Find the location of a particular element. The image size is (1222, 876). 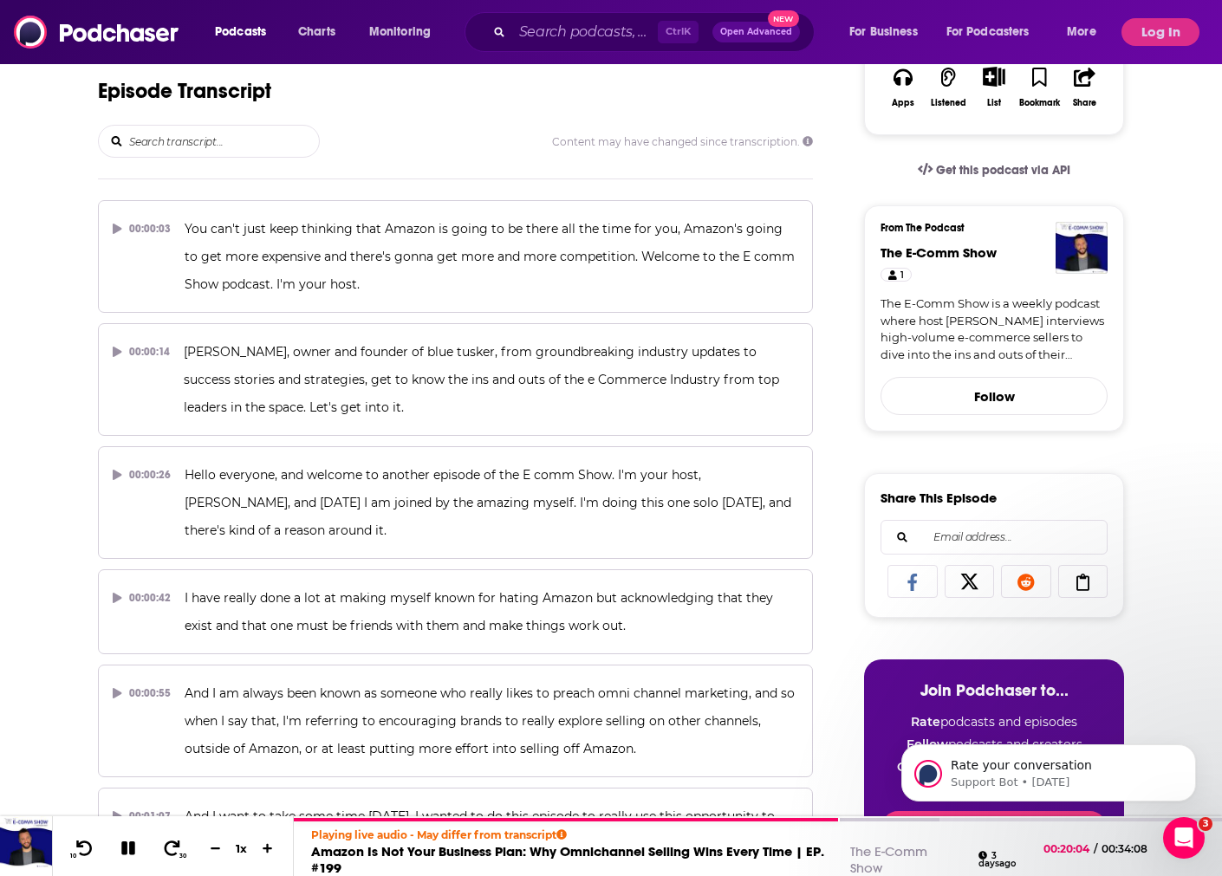

span: Charts is located at coordinates (316, 32).